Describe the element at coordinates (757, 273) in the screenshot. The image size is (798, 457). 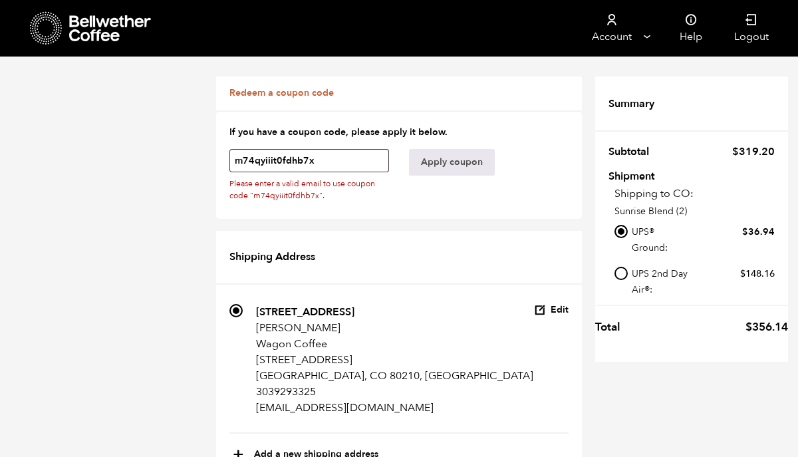
I see `bdi: 148.16` at that location.